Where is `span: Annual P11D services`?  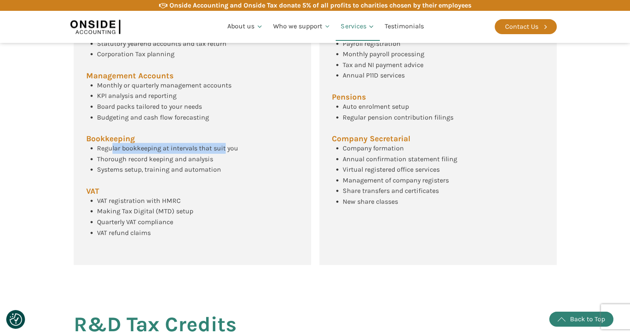
span: Annual P11D services is located at coordinates (374, 75).